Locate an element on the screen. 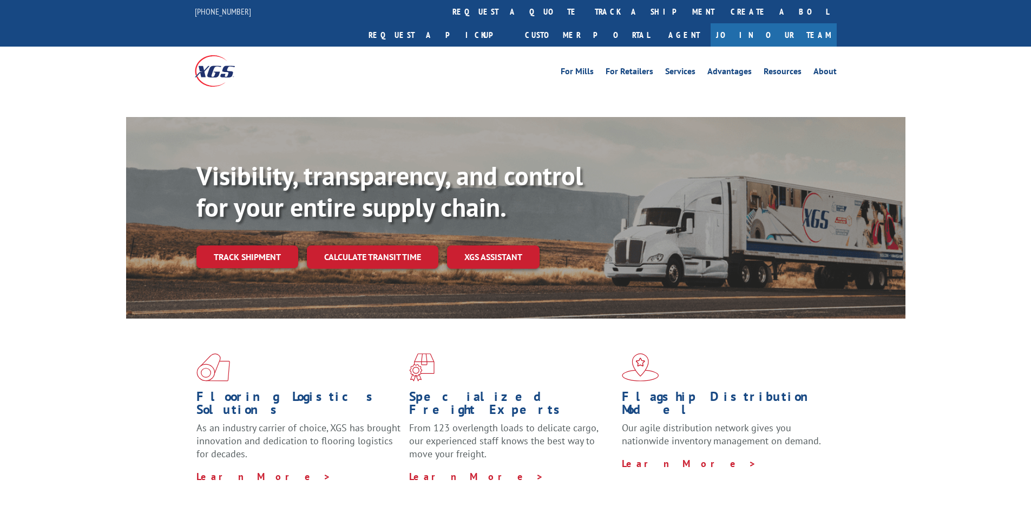  img: xgs-icon-total-supply-chain-intelligence-red is located at coordinates (213, 367).